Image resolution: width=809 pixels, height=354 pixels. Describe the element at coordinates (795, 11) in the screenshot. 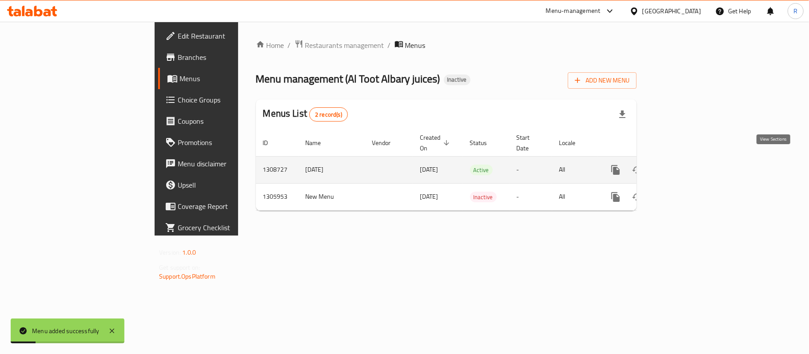

I see `span: R` at that location.